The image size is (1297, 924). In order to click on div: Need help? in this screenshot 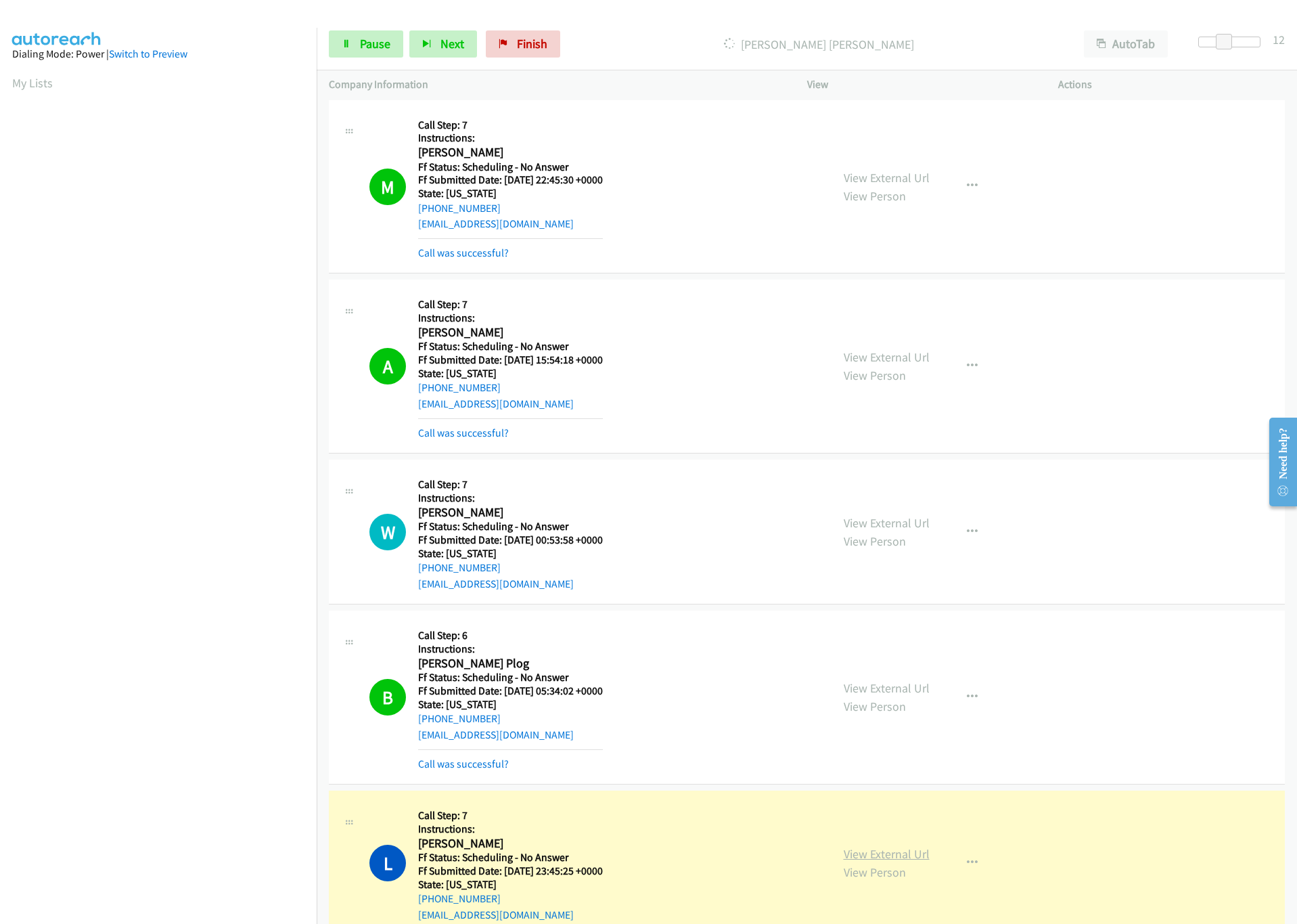, I will do `click(24, 45)`.